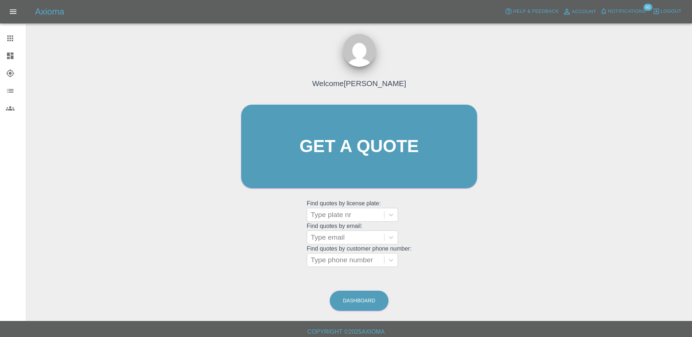 The image size is (692, 337). Describe the element at coordinates (671, 11) in the screenshot. I see `span: Logout` at that location.